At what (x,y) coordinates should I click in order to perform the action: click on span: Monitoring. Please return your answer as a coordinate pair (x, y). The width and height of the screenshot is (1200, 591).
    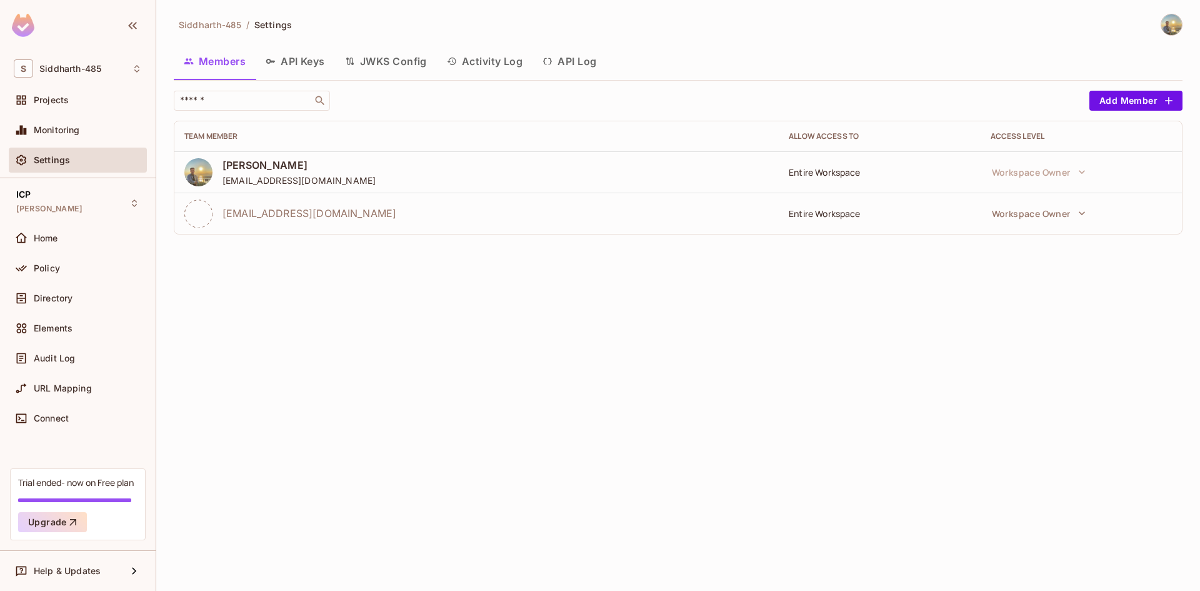
    Looking at the image, I should click on (57, 130).